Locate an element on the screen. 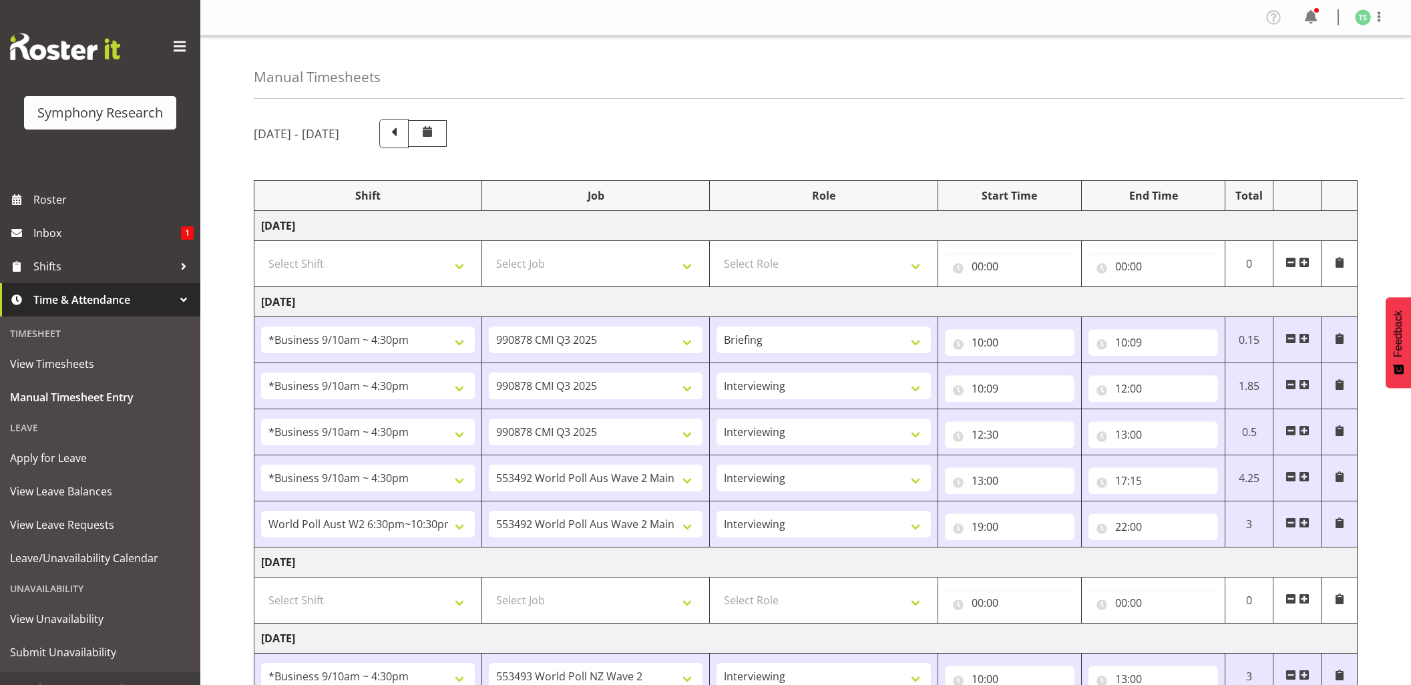  a: View Leave Balances is located at coordinates (100, 491).